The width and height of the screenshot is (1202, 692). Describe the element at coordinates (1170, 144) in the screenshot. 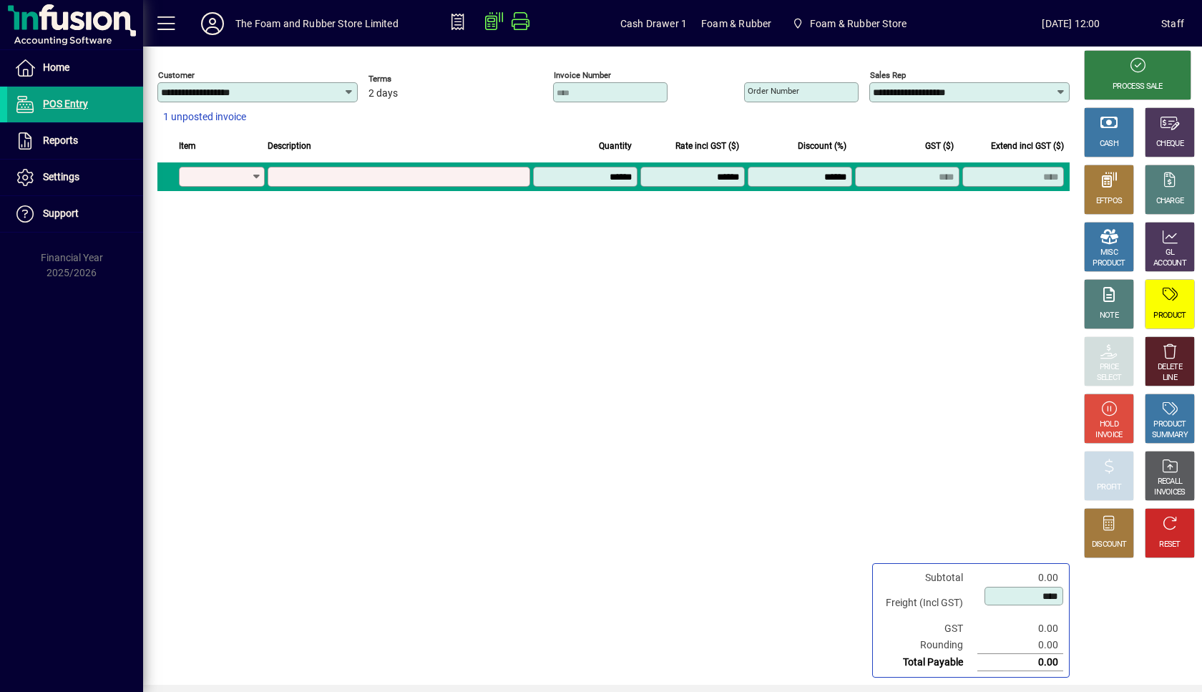

I see `div: CHEQUE` at that location.